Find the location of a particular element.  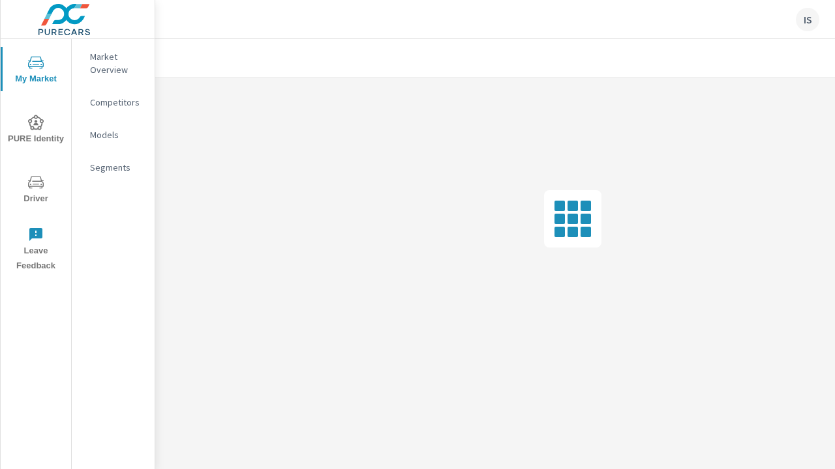

span: PURE Identity is located at coordinates (36, 130).